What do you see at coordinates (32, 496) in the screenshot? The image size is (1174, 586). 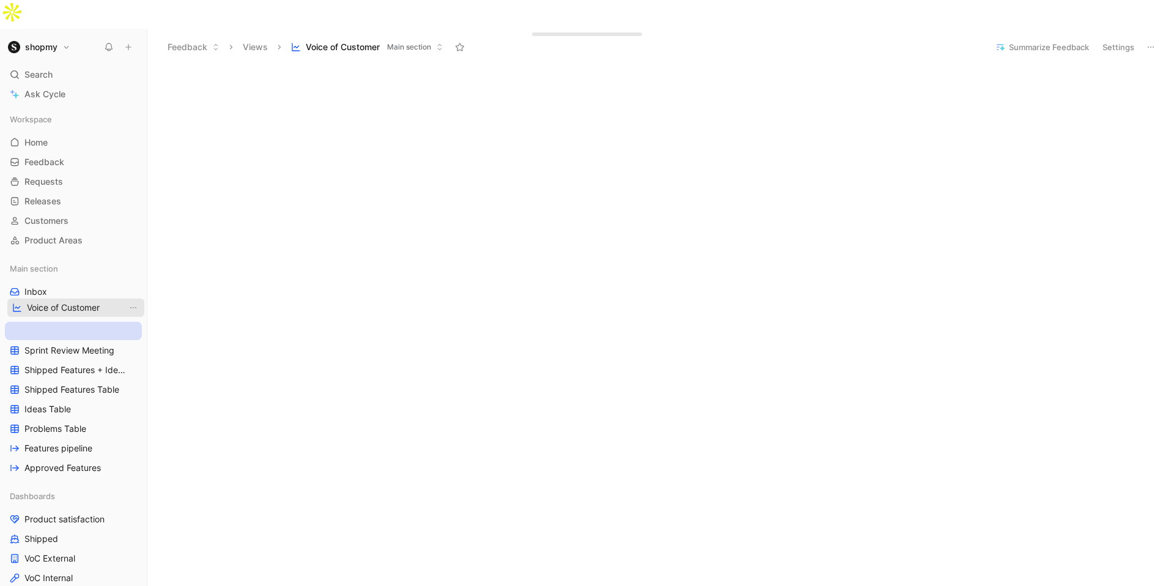 I see `span: Dashboards` at bounding box center [32, 496].